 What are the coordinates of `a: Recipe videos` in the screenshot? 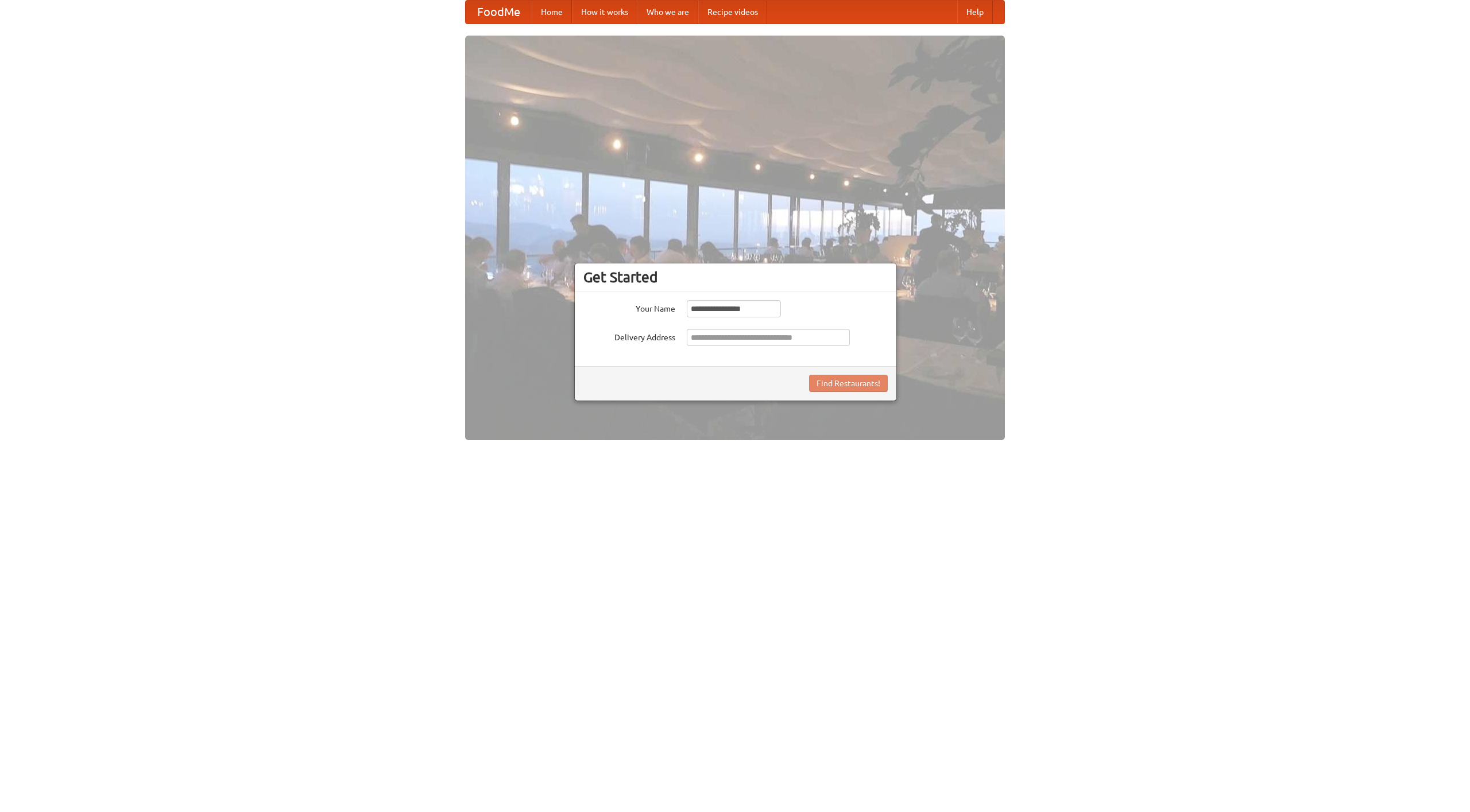 It's located at (733, 12).